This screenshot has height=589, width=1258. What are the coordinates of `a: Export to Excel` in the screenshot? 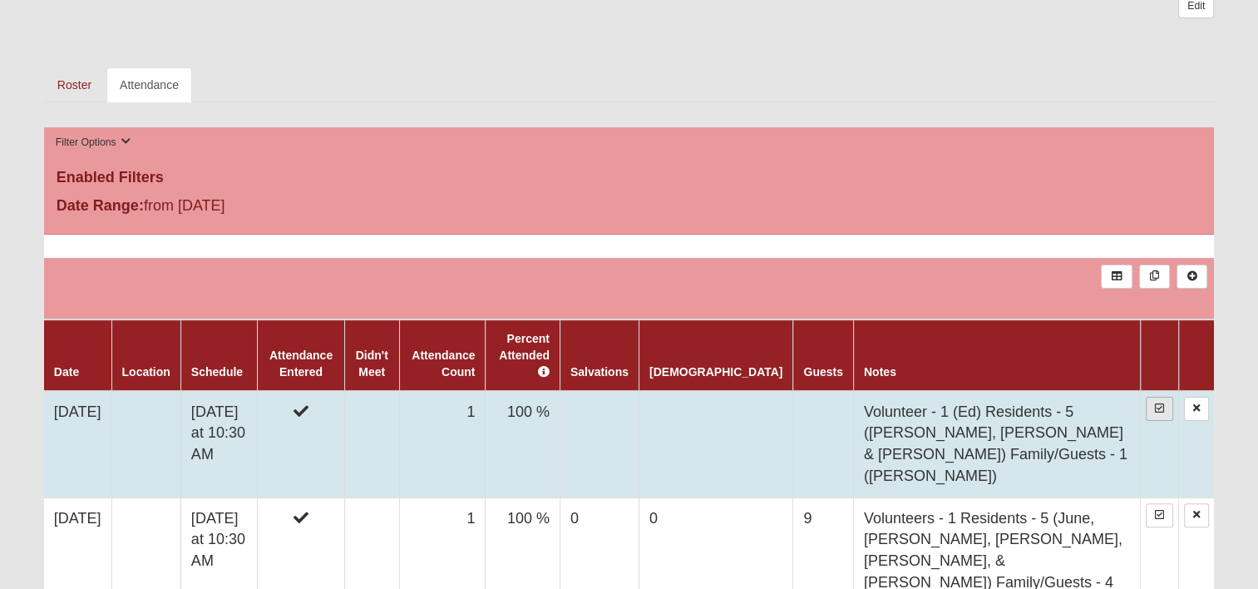 It's located at (1116, 276).